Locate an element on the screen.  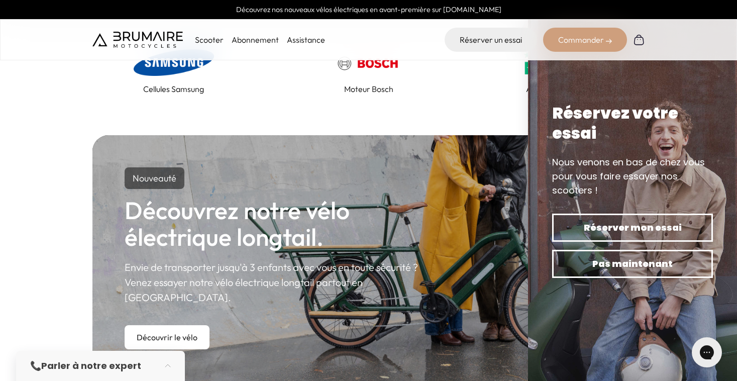
img: Brumaire Motocycles is located at coordinates (138, 40).